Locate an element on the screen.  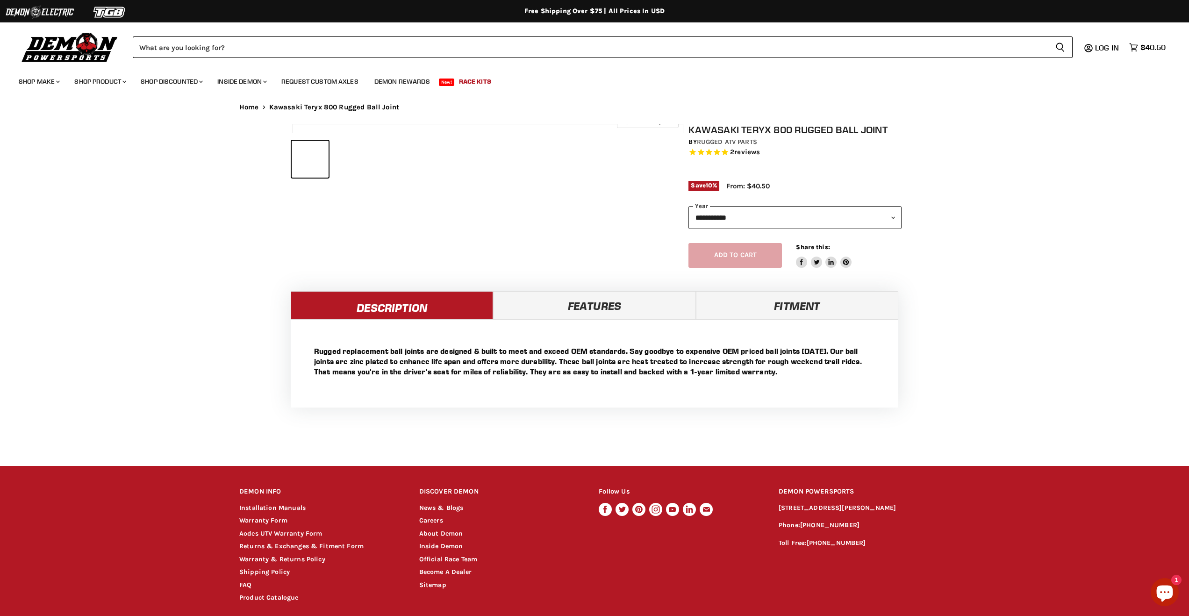
h2: Follow Us is located at coordinates (679, 492).